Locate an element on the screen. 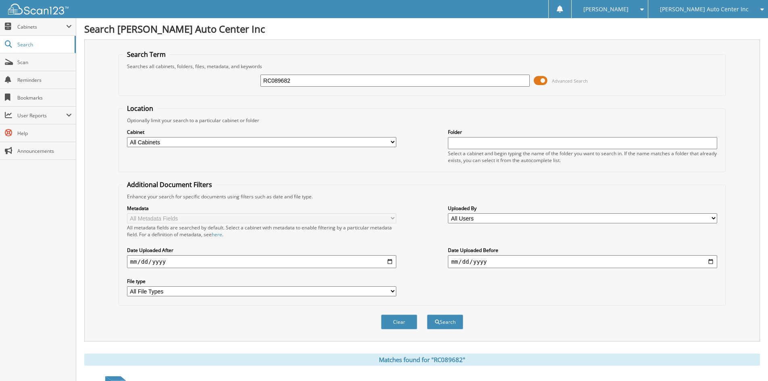  label: File type is located at coordinates (261, 281).